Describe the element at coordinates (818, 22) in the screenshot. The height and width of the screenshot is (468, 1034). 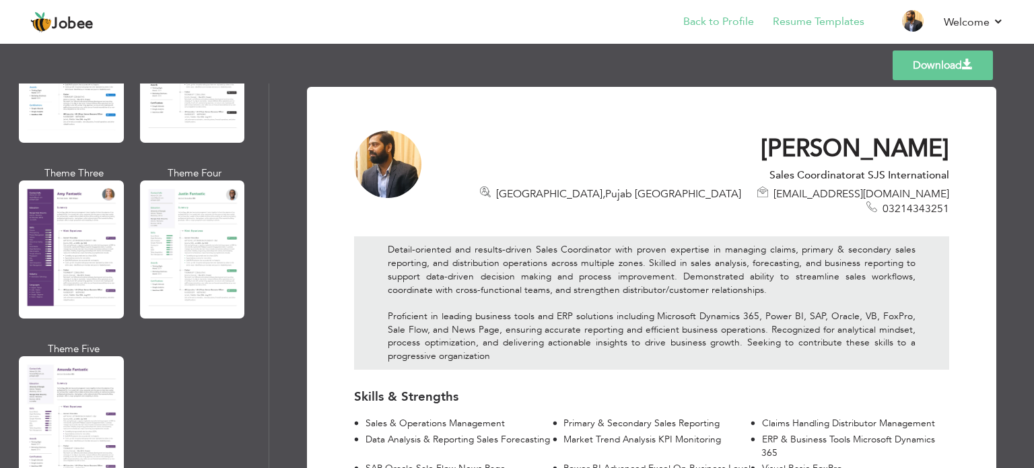
I see `a: Resume Templates` at that location.